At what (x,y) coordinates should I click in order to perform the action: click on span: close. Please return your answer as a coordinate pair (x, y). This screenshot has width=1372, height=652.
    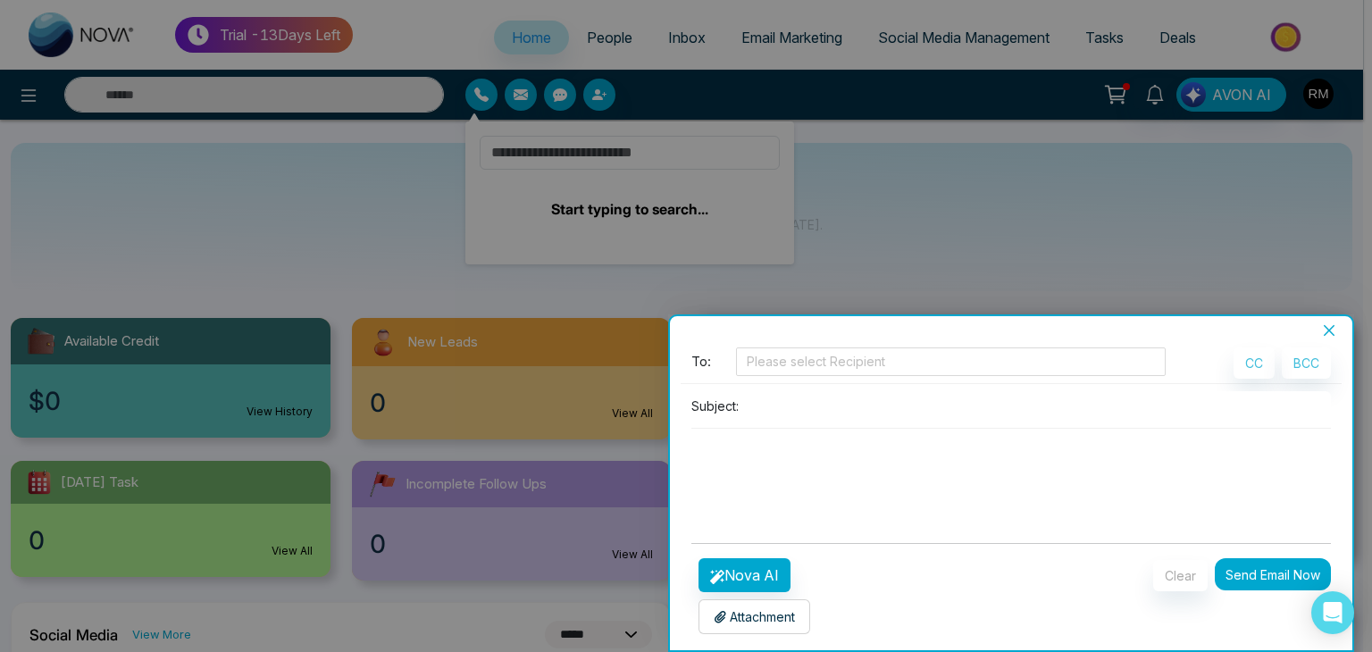
    Looking at the image, I should click on (1329, 331).